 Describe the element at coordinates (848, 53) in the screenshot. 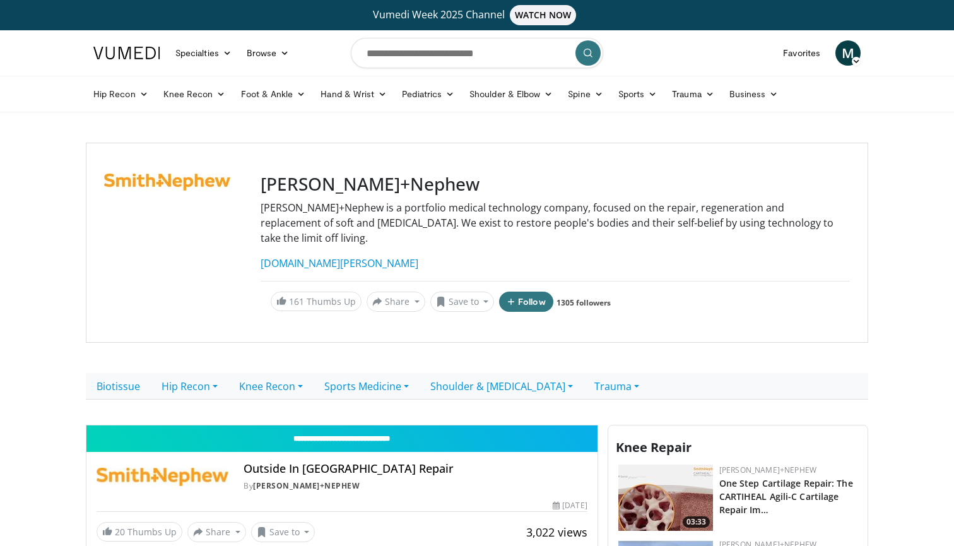

I see `a: M` at that location.